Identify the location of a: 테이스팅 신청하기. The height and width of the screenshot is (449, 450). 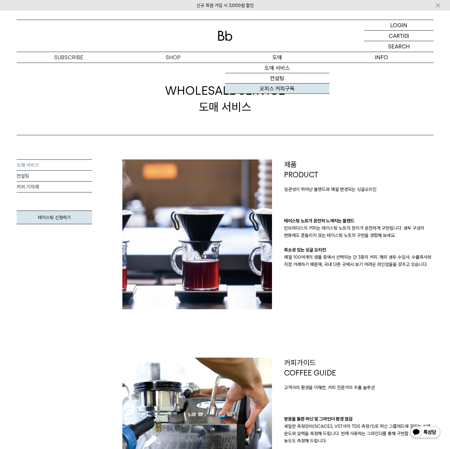
(54, 217).